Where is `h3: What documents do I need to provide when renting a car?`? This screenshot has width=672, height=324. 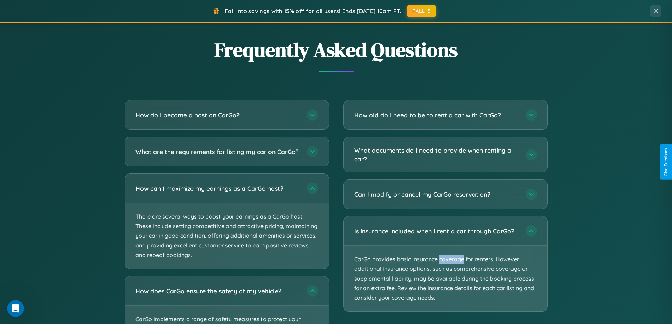 h3: What documents do I need to provide when renting a car? is located at coordinates (437, 155).